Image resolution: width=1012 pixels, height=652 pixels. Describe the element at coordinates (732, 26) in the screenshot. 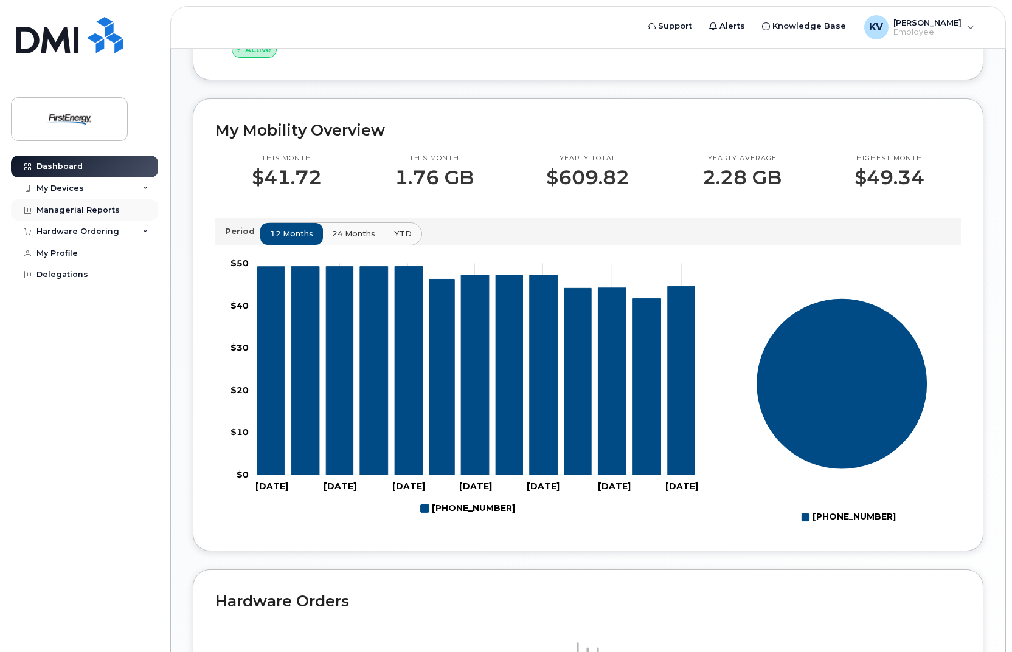

I see `span: Alerts` at that location.